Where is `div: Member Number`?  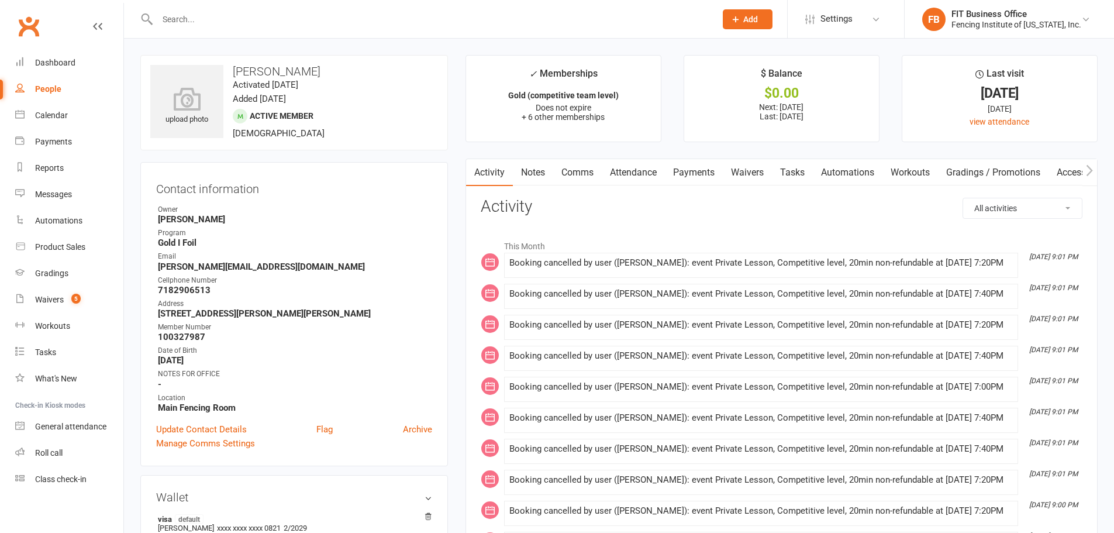 div: Member Number is located at coordinates (295, 327).